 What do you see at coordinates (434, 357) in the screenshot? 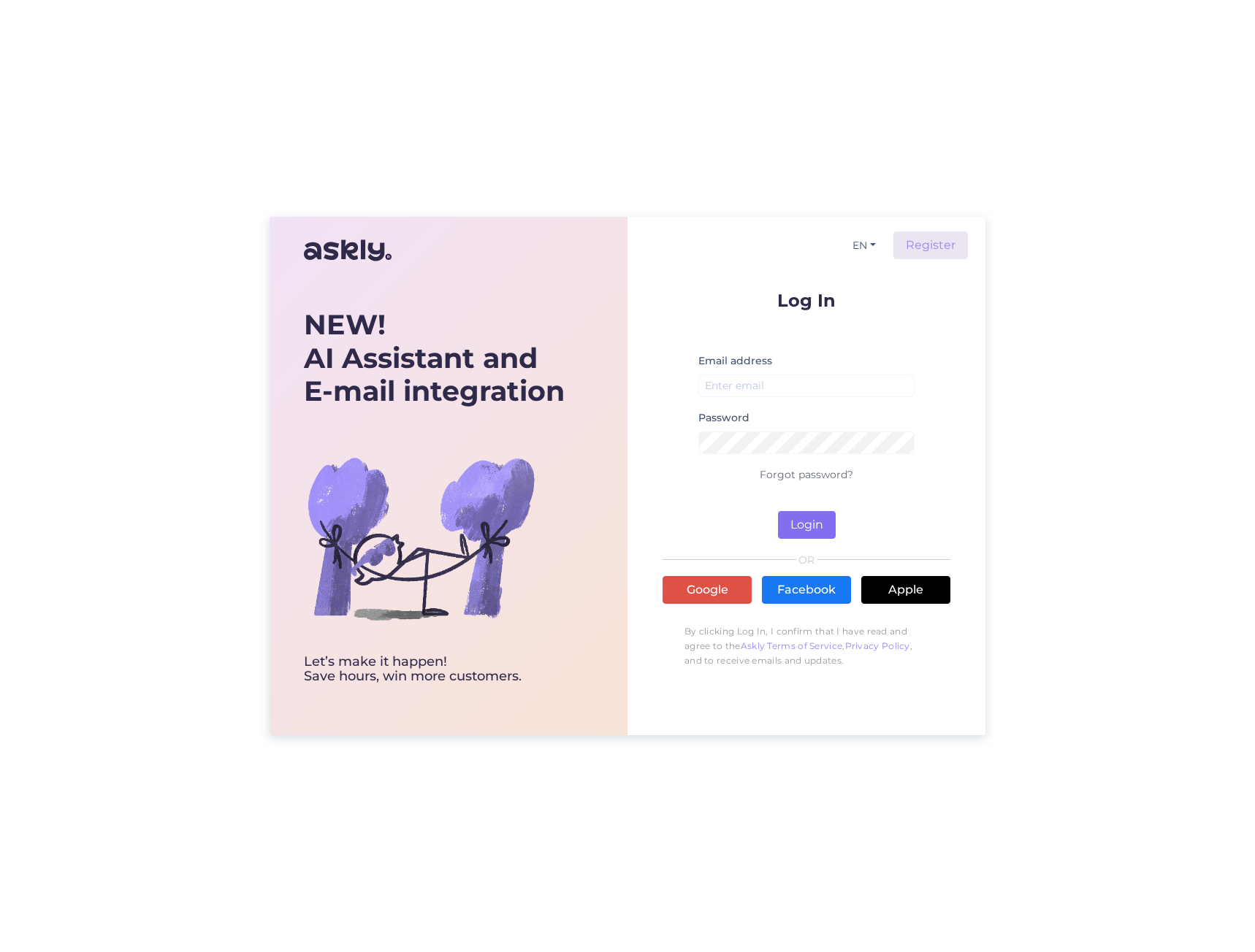
I see `div: AI Assistant and E-mail integration` at bounding box center [434, 357].